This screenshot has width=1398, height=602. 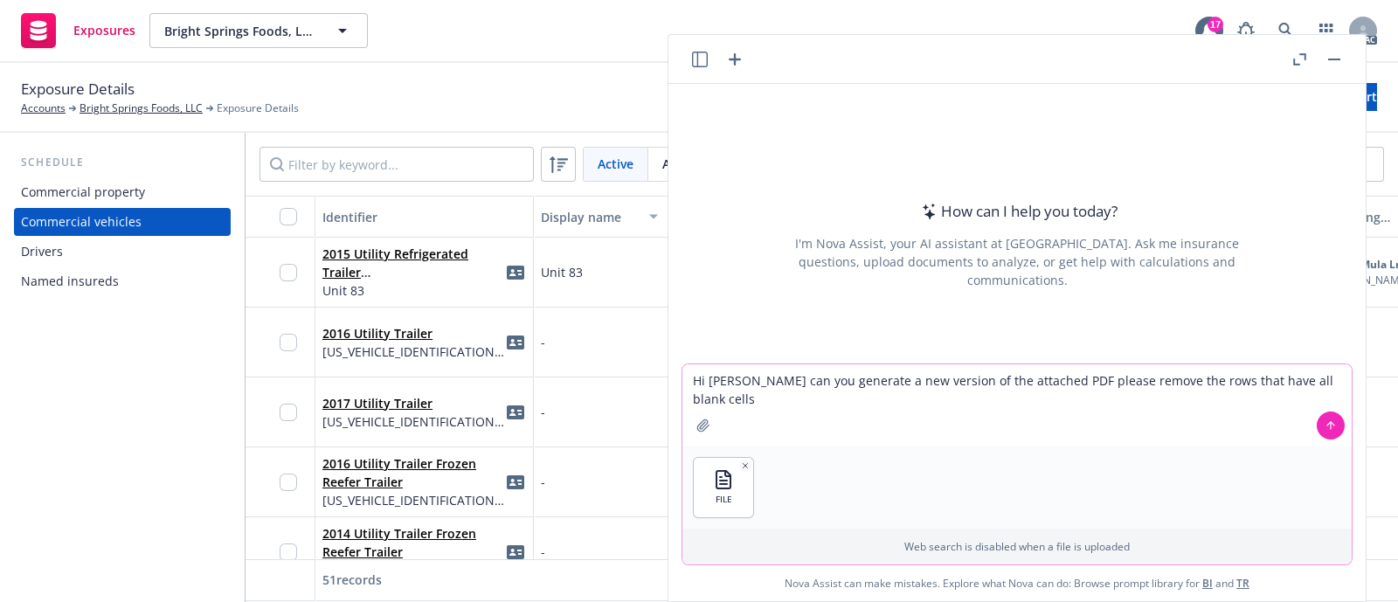 I want to click on div: 17, so click(x=1216, y=24).